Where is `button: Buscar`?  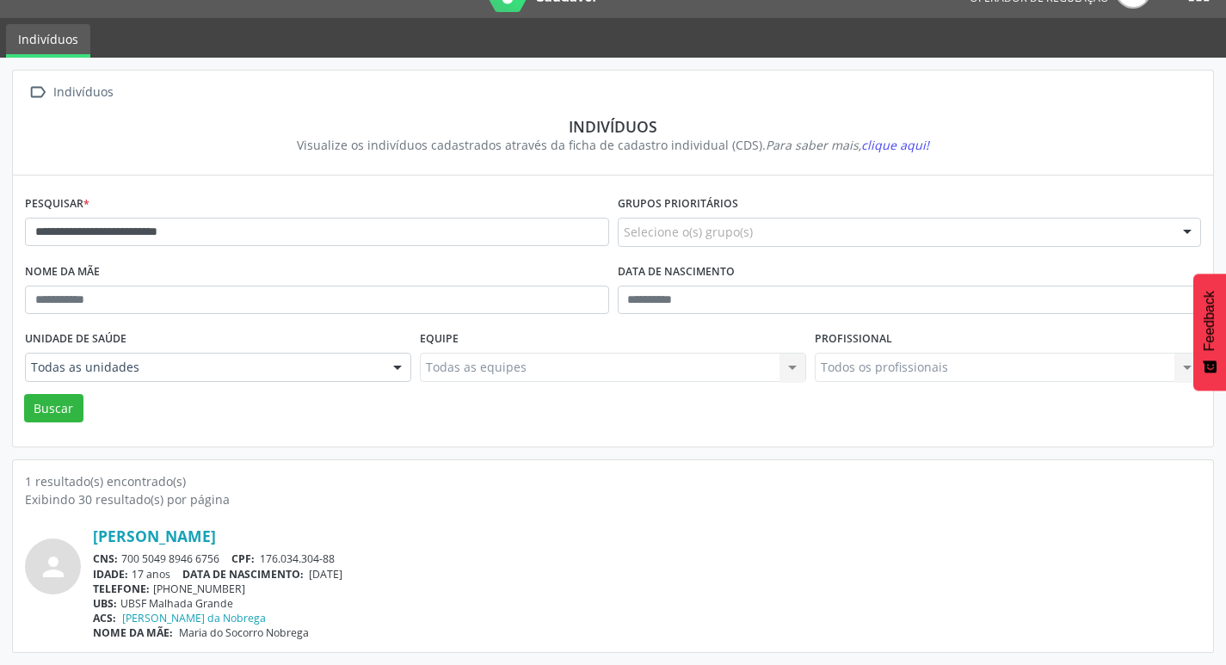 button: Buscar is located at coordinates (53, 409).